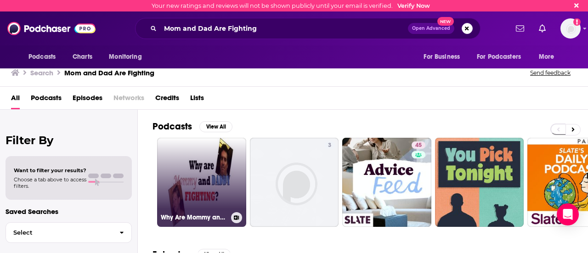  I want to click on div: Search podcasts, credits, & more..., so click(308, 28).